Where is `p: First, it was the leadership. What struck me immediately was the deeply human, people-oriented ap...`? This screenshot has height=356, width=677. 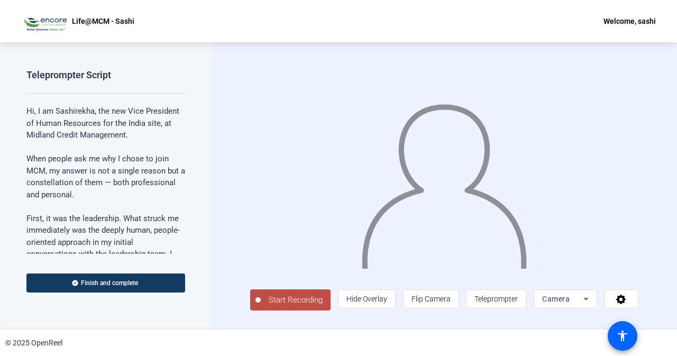
p: First, it was the leadership. What struck me immediately was the deeply human, people-oriented ap... is located at coordinates (106, 260).